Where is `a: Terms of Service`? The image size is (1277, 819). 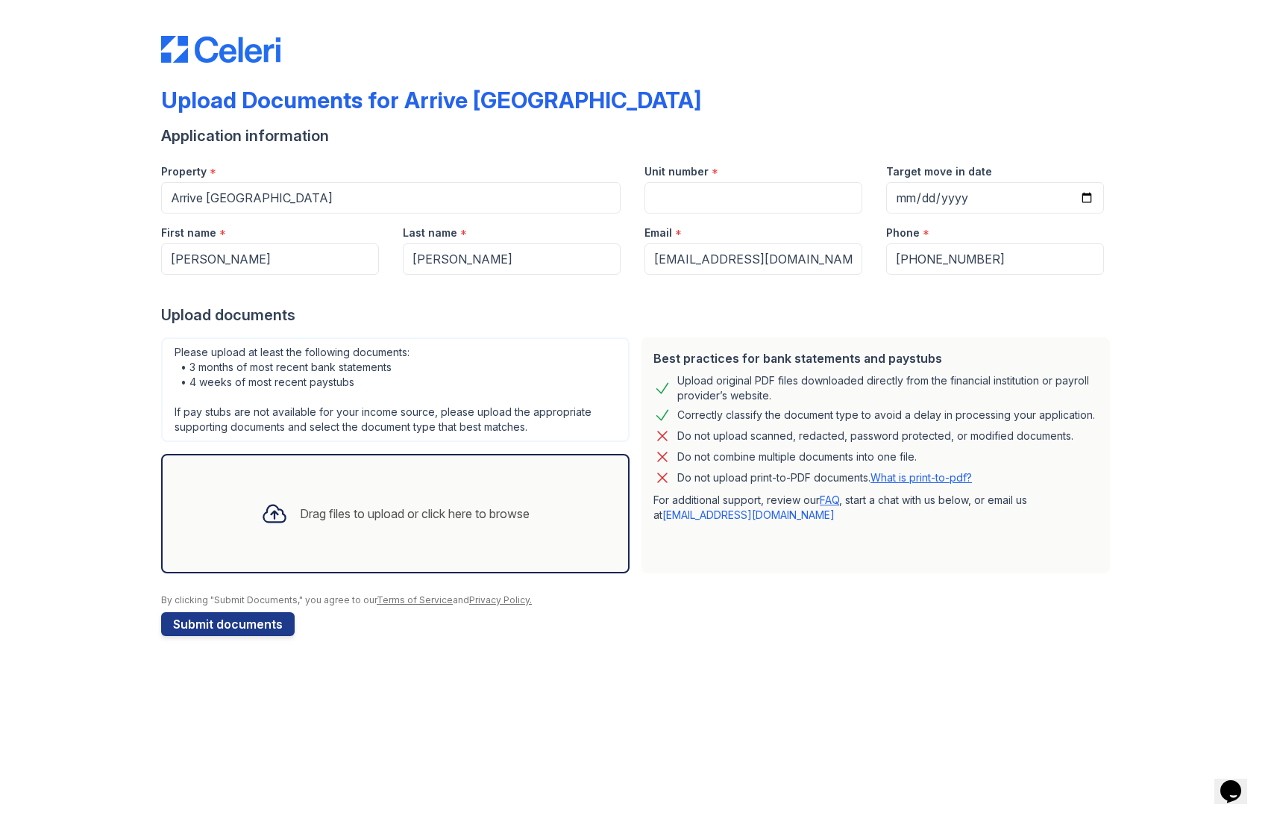
a: Terms of Service is located at coordinates (415, 599).